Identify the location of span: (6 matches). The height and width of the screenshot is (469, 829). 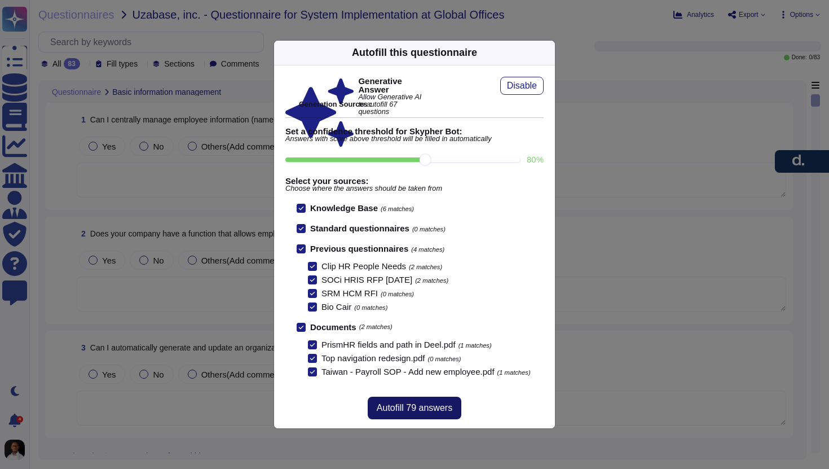
(397, 209).